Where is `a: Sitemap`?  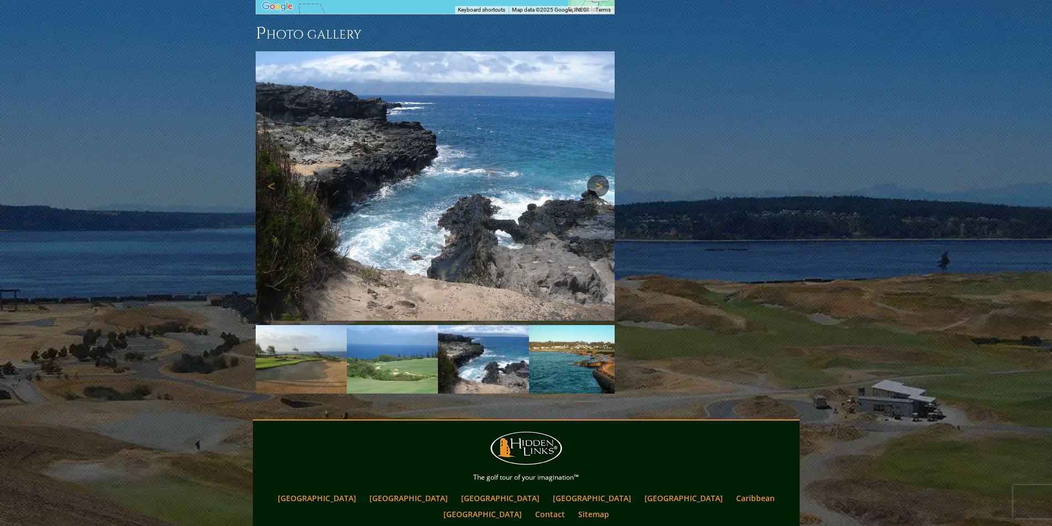
a: Sitemap is located at coordinates (593, 514).